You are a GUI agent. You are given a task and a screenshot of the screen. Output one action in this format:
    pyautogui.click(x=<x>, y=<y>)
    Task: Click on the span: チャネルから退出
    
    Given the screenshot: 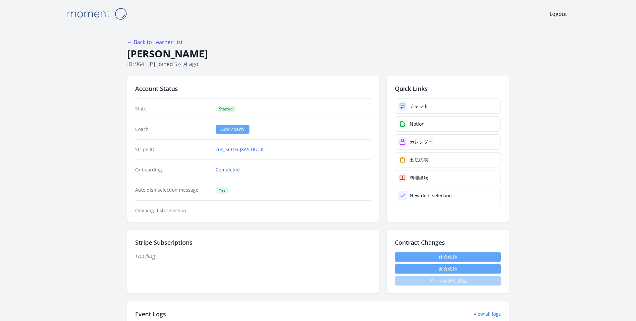 What is the action you would take?
    pyautogui.click(x=448, y=281)
    